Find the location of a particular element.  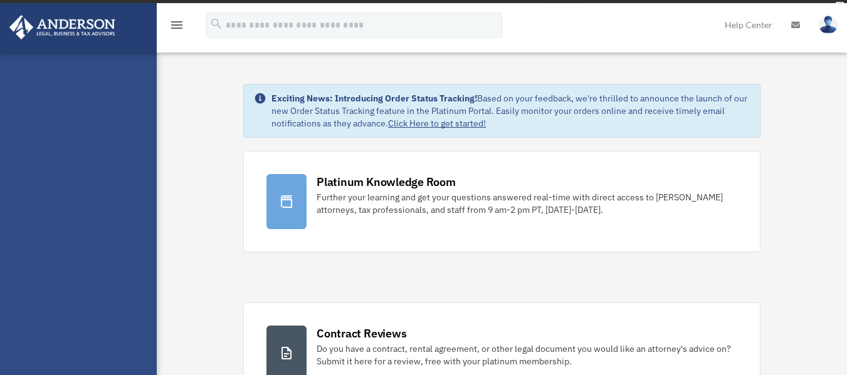

img: Anderson Advisors Platinum Portal is located at coordinates (62, 27).